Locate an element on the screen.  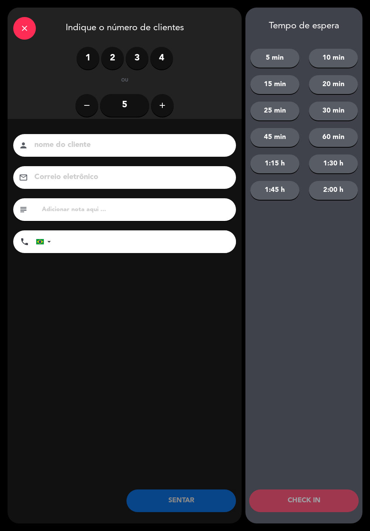
div: ou is located at coordinates (125, 81).